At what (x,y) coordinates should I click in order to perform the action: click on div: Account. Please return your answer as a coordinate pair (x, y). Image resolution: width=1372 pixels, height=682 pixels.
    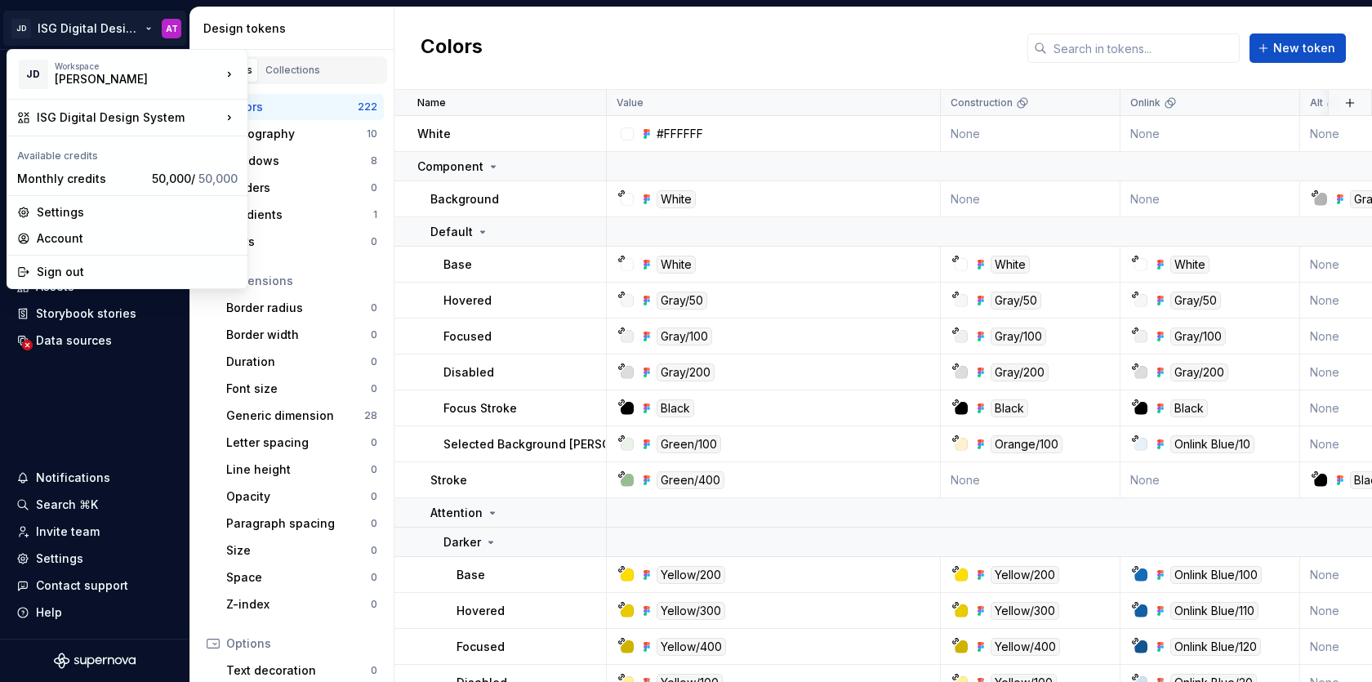
    Looking at the image, I should click on (137, 238).